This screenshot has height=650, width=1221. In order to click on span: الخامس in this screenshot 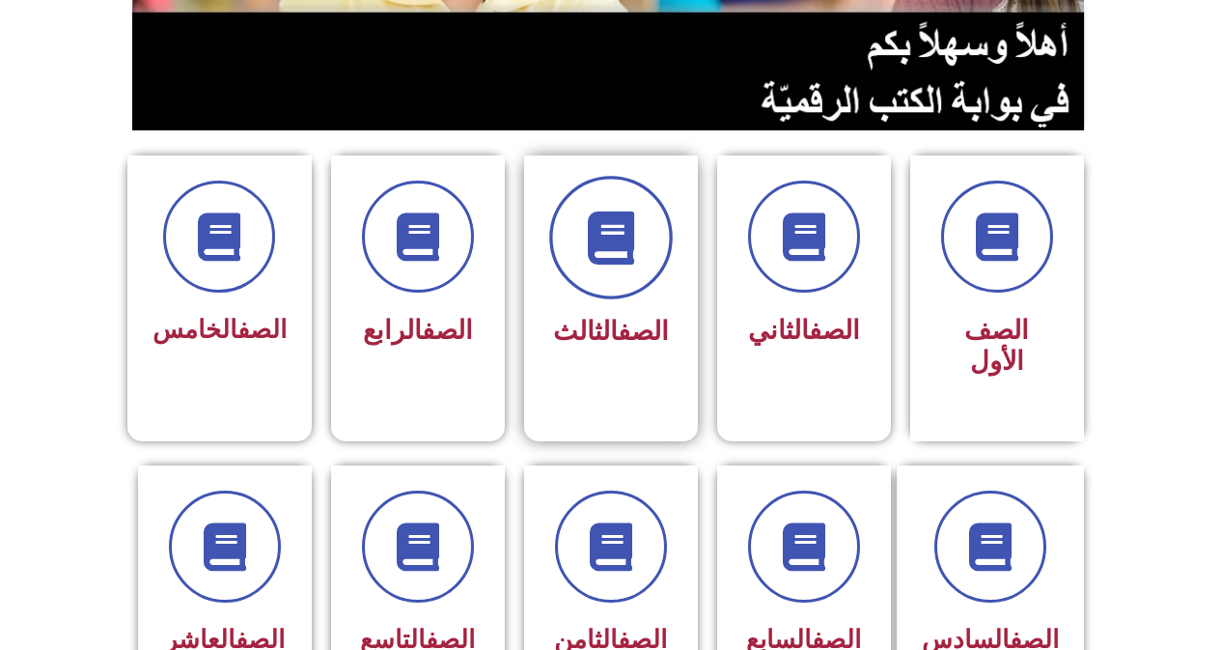, I will do `click(219, 329)`.